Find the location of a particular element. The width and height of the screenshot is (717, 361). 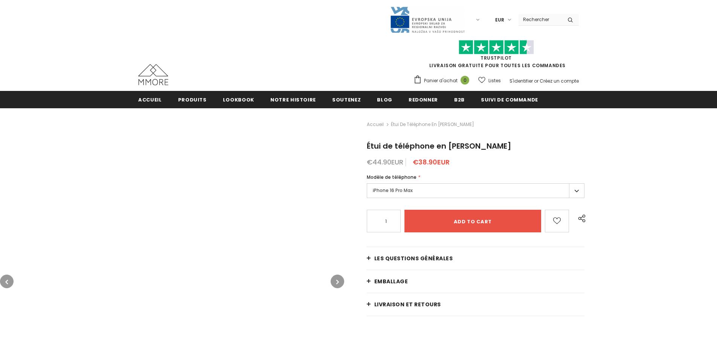

span: €38.90EUR is located at coordinates (431, 162).